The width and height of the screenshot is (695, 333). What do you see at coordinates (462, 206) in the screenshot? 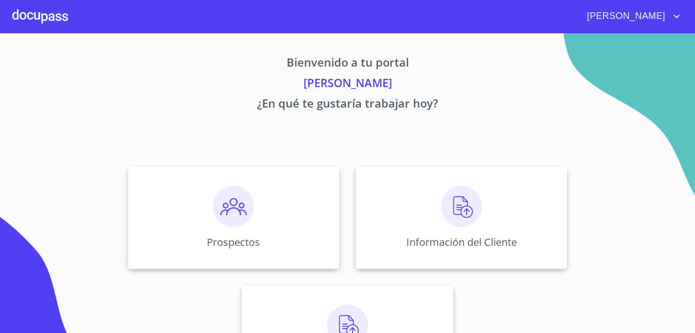
I see `img: carga.png` at bounding box center [462, 206].